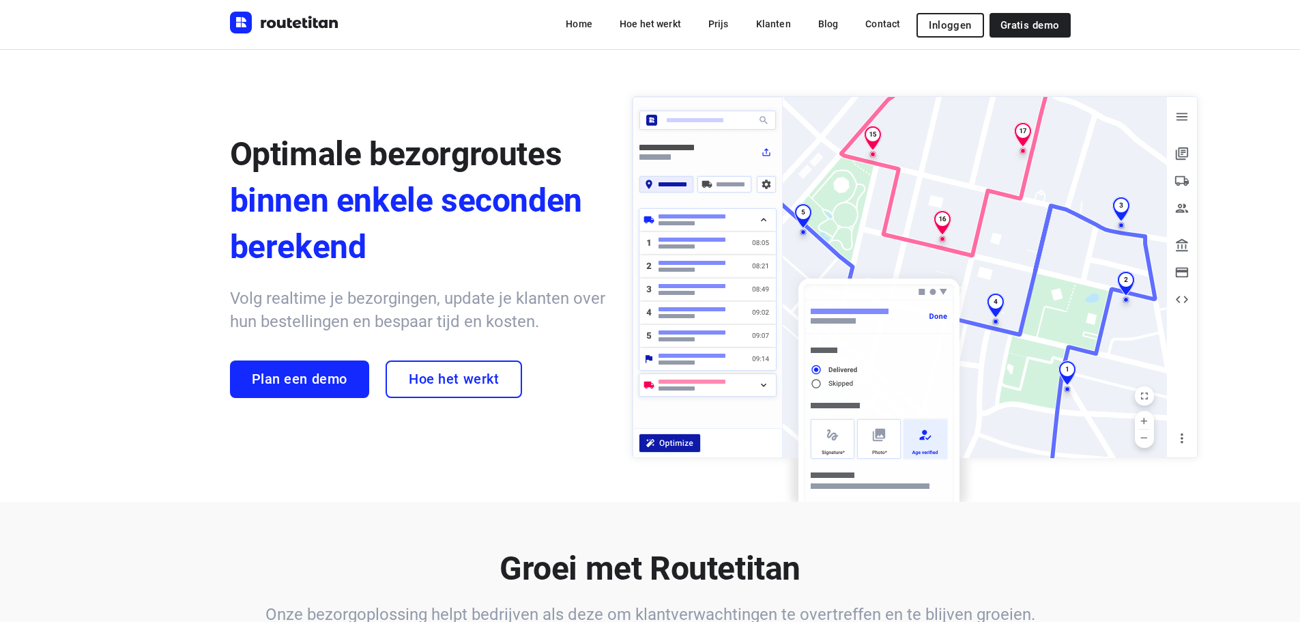 The height and width of the screenshot is (622, 1300). What do you see at coordinates (418, 310) in the screenshot?
I see `h6: Volg realtime je bezorgingen, update je klanten over hun bestellingen en bespaar tijd en kosten.` at bounding box center [418, 310].